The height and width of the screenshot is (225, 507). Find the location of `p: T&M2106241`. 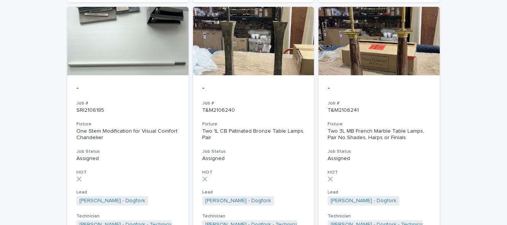

p: T&M2106241 is located at coordinates (379, 110).